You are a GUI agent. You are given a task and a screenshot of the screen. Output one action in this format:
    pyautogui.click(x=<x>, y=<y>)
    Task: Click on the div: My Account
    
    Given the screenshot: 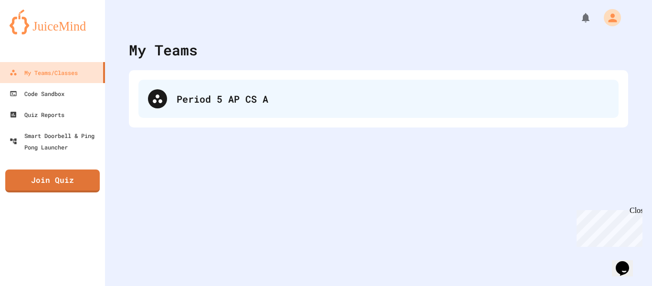 What is the action you would take?
    pyautogui.click(x=608, y=18)
    